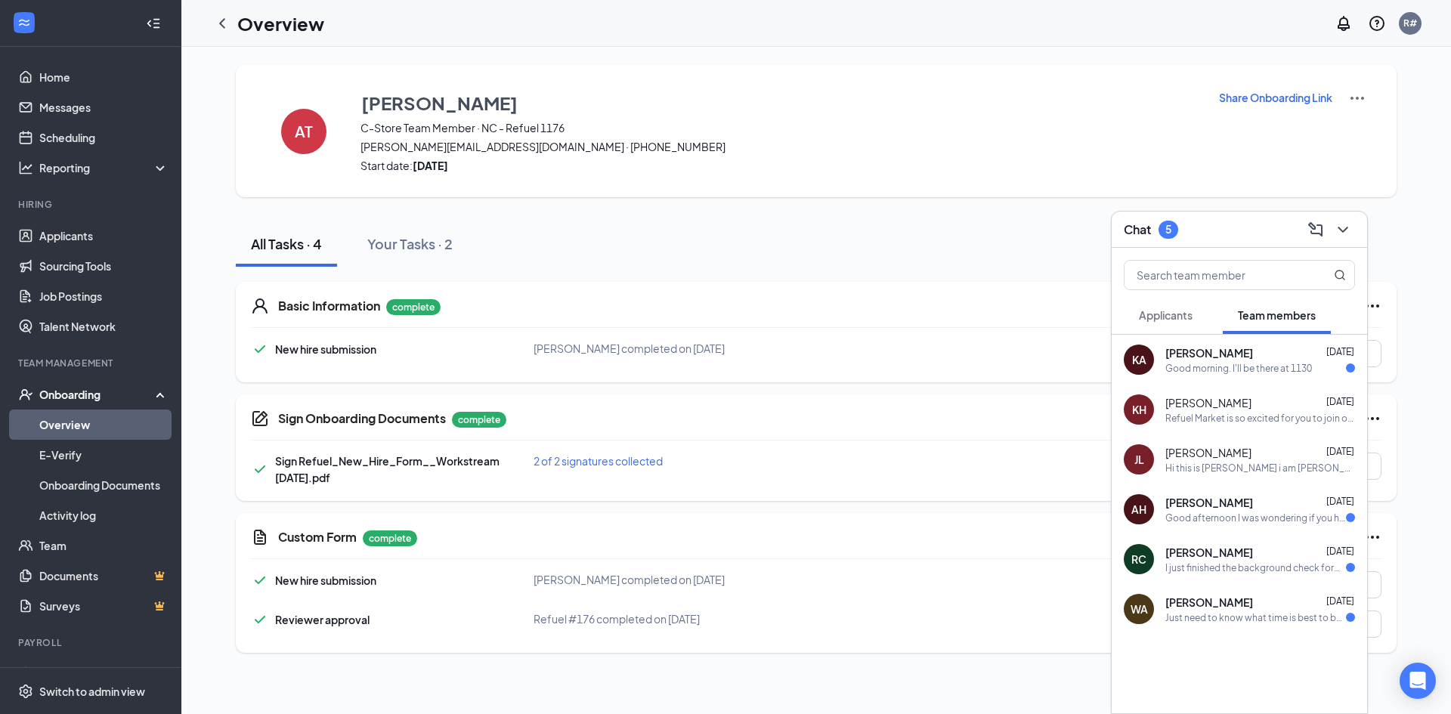 This screenshot has height=714, width=1451. What do you see at coordinates (104, 107) in the screenshot?
I see `a: Messages` at bounding box center [104, 107].